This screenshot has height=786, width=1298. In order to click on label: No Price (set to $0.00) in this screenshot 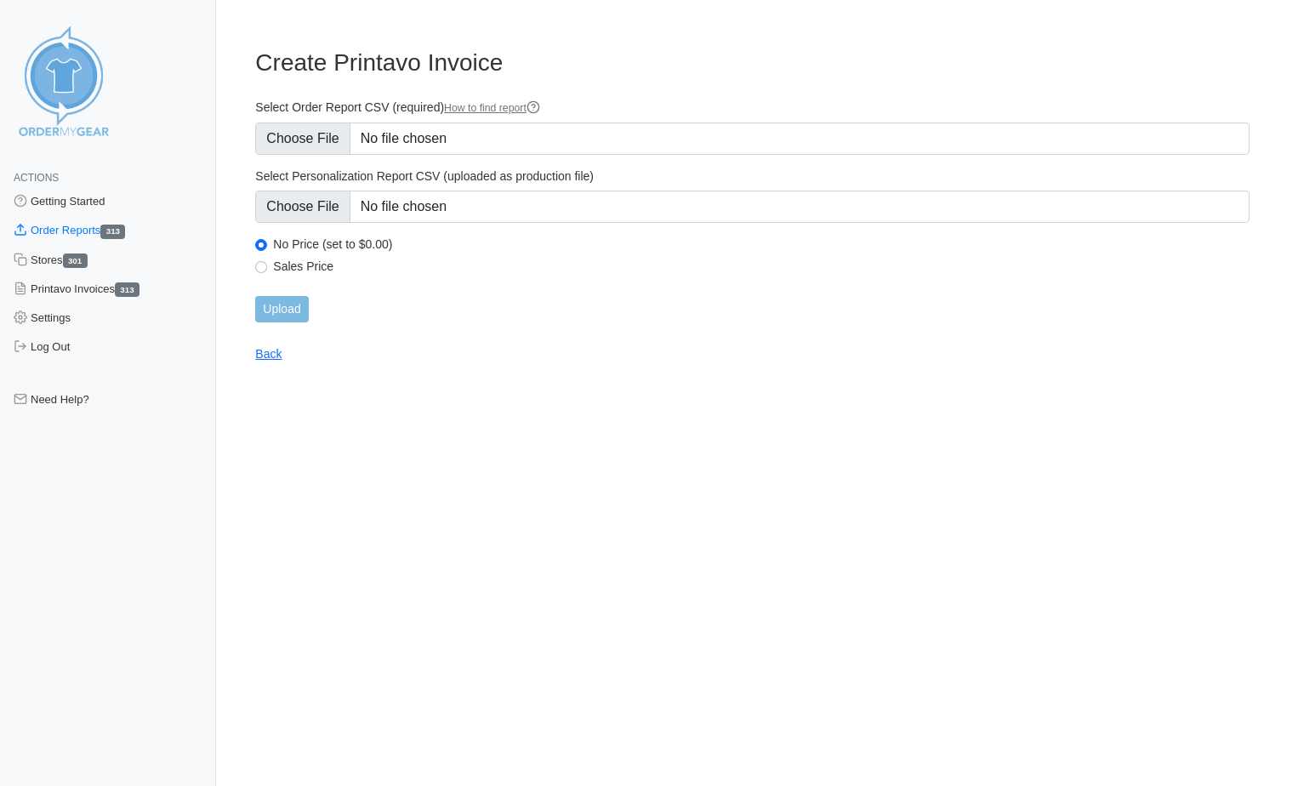, I will do `click(761, 244)`.